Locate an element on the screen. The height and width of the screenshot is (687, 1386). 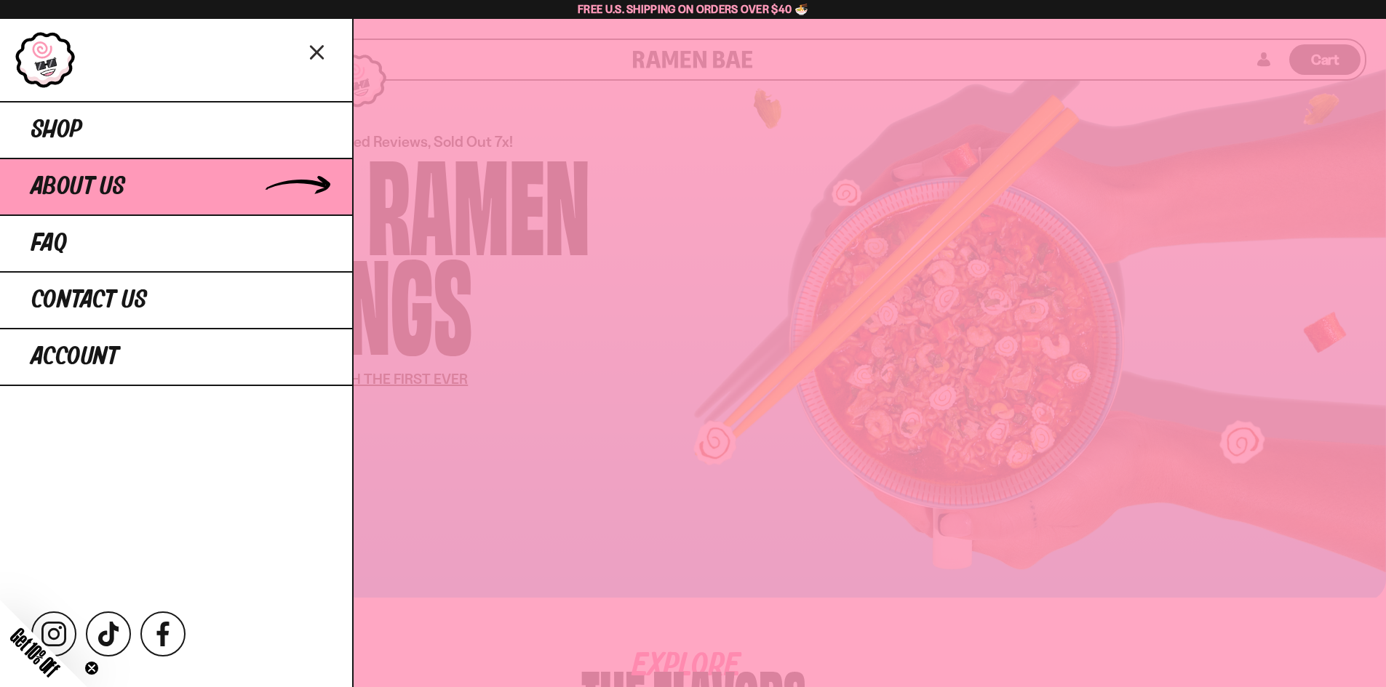
span: Get 10% Off is located at coordinates (35, 653).